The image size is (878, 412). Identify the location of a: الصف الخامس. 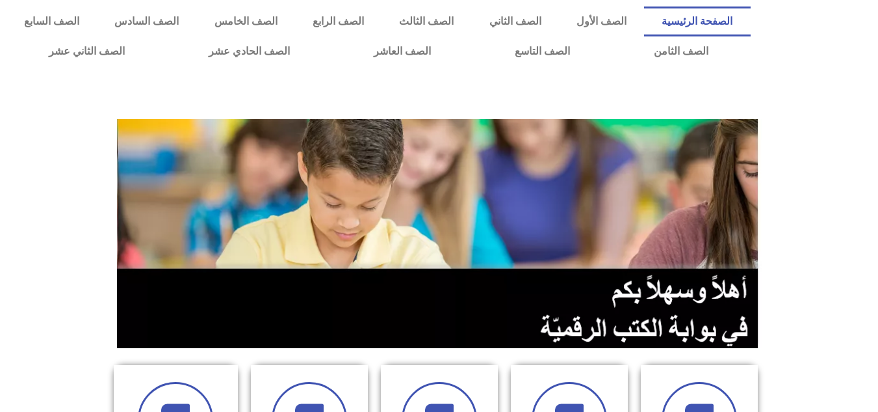
(246, 21).